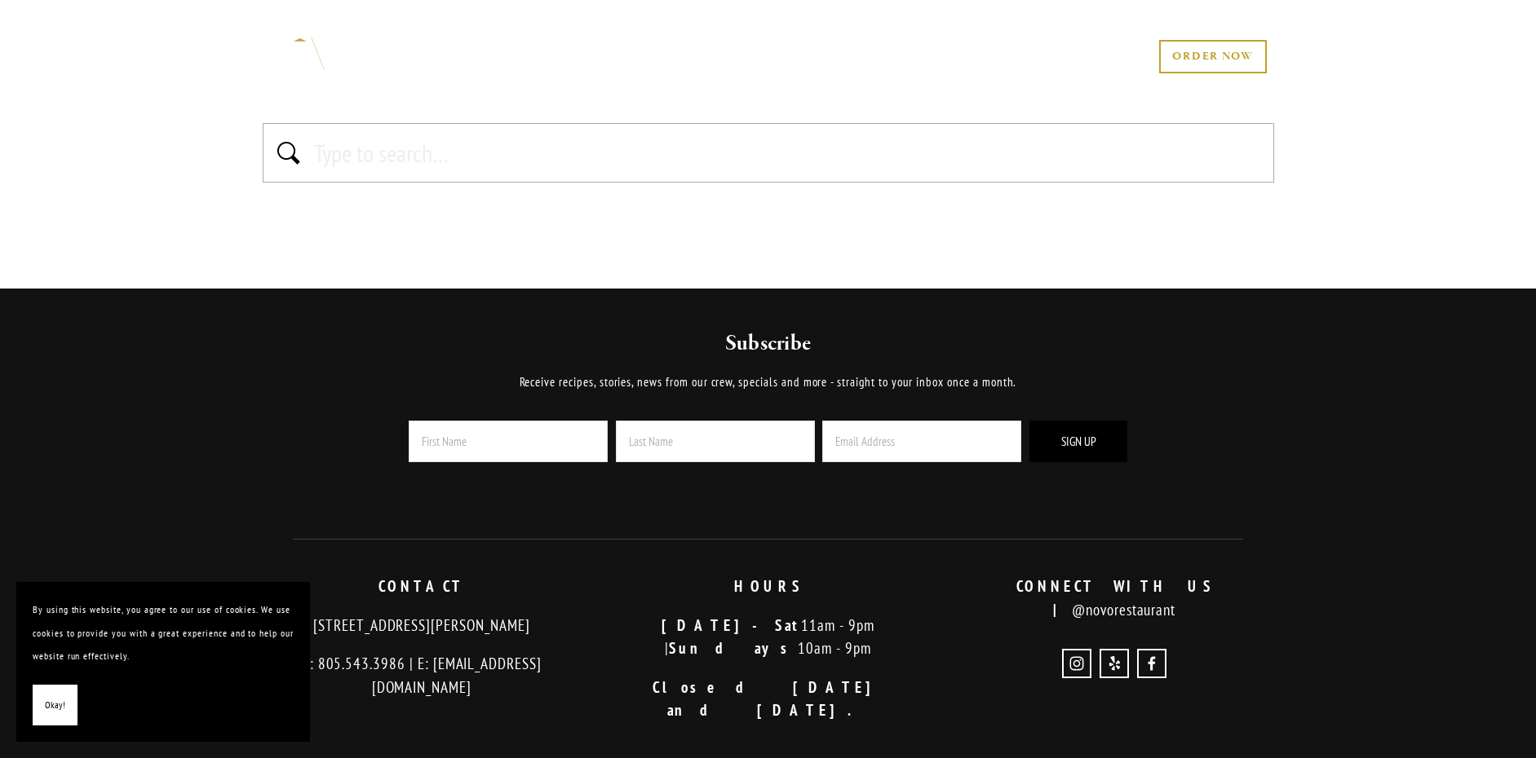 The width and height of the screenshot is (1536, 758). What do you see at coordinates (1123, 598) in the screenshot?
I see `strong: CONNECT WITH US |` at bounding box center [1123, 598].